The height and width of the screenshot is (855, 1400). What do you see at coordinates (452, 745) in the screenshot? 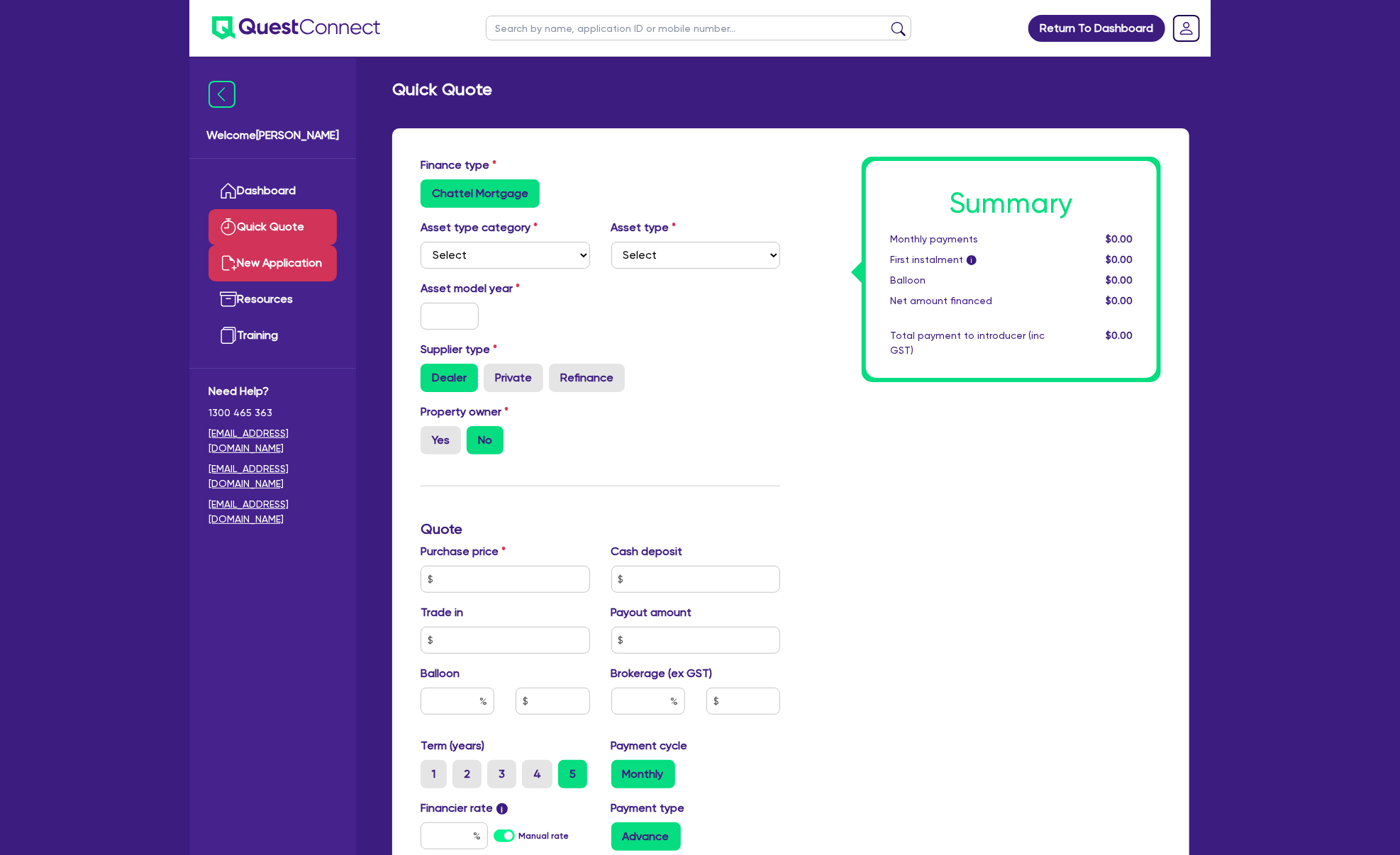
I see `label: Term (years)` at bounding box center [452, 745].